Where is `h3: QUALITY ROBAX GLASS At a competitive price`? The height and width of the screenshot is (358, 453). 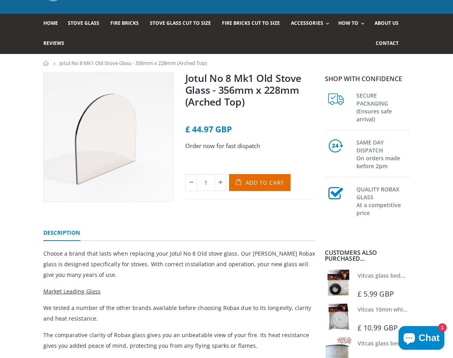 h3: QUALITY ROBAX GLASS At a competitive price is located at coordinates (383, 201).